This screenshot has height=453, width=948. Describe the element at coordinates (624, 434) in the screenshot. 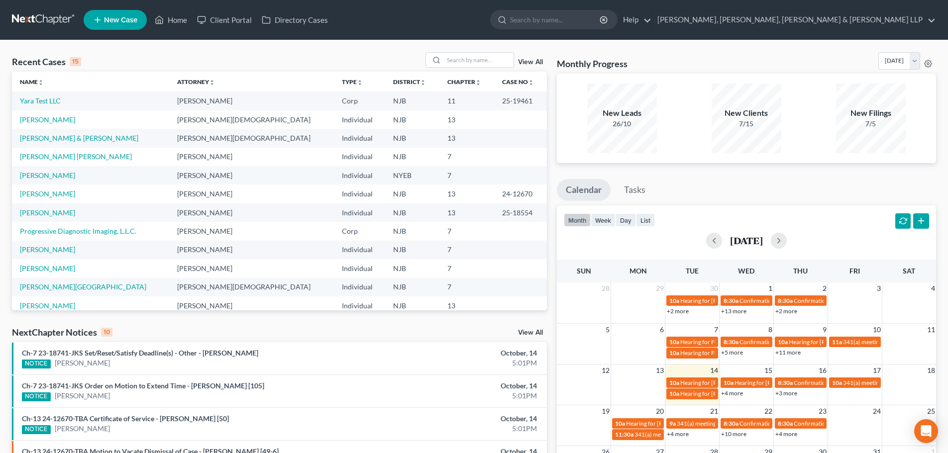

I see `span: 11:30a` at that location.